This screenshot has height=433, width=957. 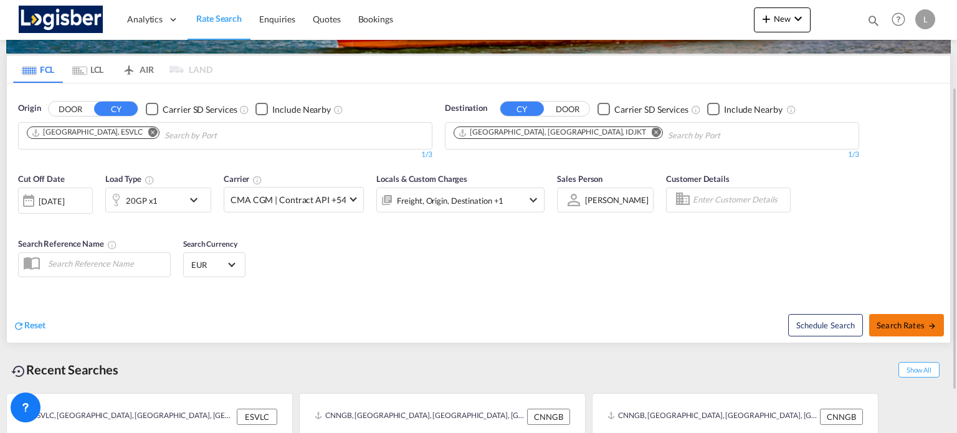 What do you see at coordinates (257, 180) in the screenshot?
I see `md-icon: The selected Trucker/Carrierwill be displayed in the rate results If the rates are from another f...` at bounding box center [257, 180].